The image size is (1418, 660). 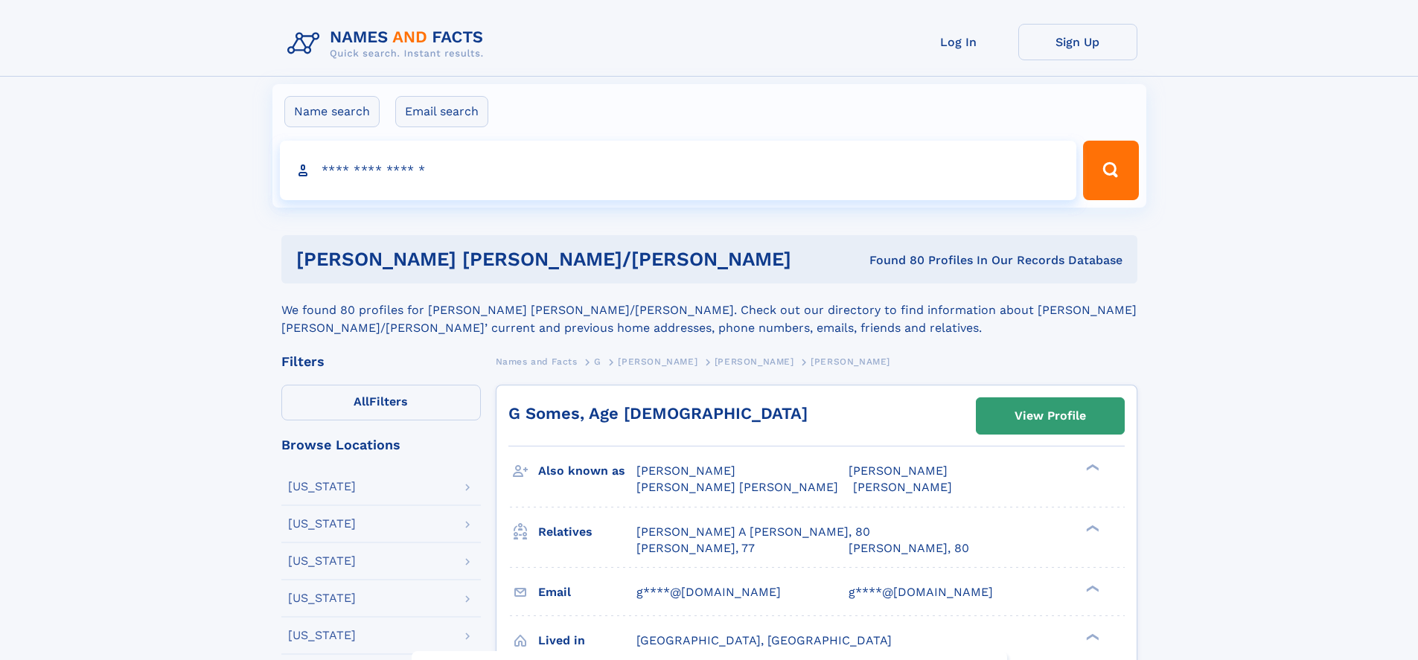 What do you see at coordinates (587, 592) in the screenshot?
I see `h3: Email` at bounding box center [587, 592].